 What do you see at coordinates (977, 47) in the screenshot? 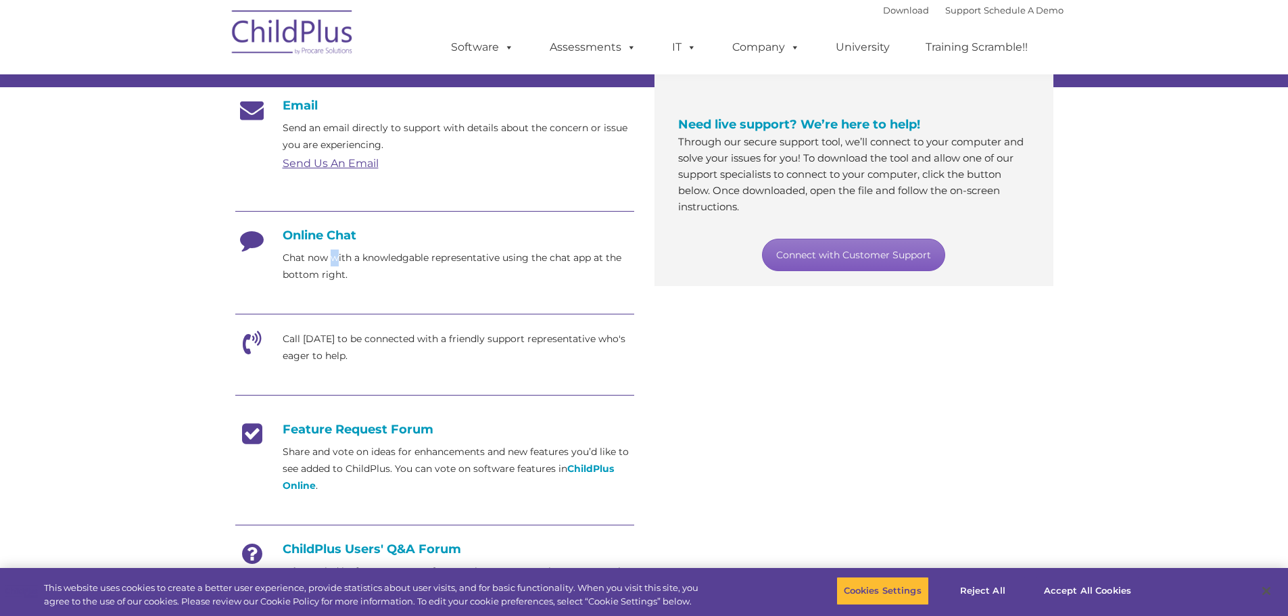
I see `a: Training Scramble!!` at bounding box center [977, 47].